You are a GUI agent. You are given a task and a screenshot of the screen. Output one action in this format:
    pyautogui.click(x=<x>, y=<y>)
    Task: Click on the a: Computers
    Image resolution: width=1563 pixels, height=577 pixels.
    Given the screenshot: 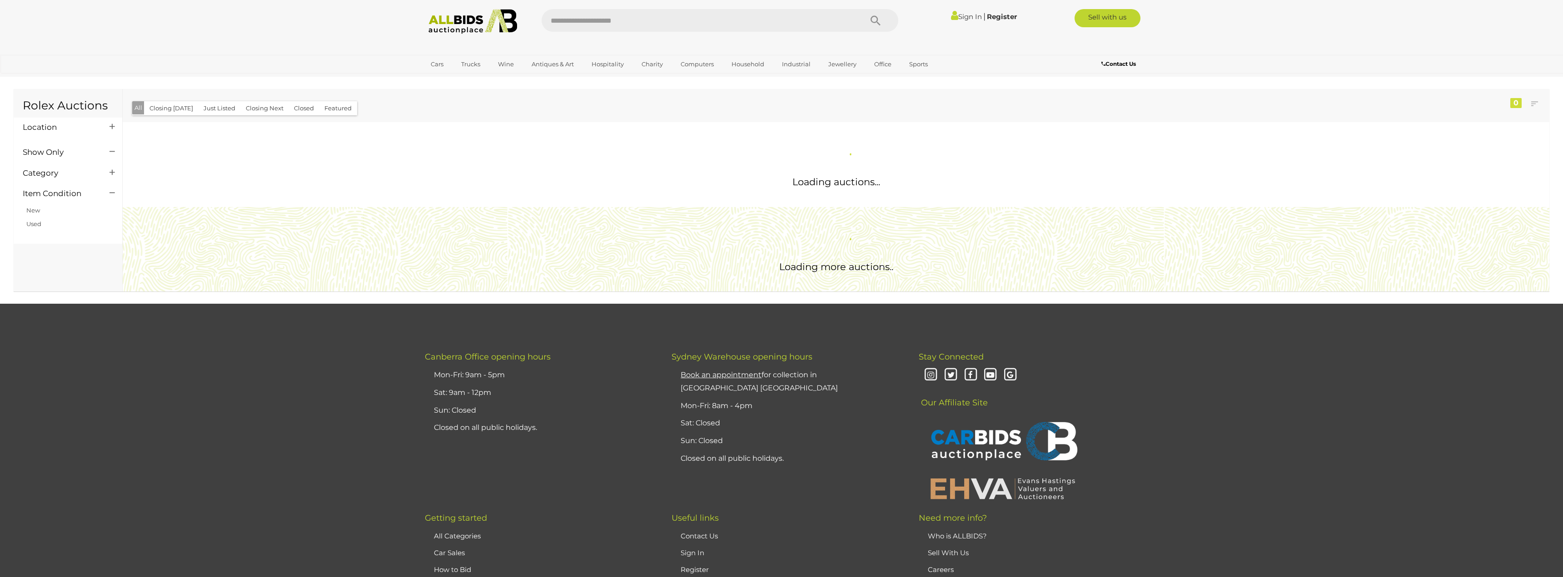 What is the action you would take?
    pyautogui.click(x=697, y=64)
    